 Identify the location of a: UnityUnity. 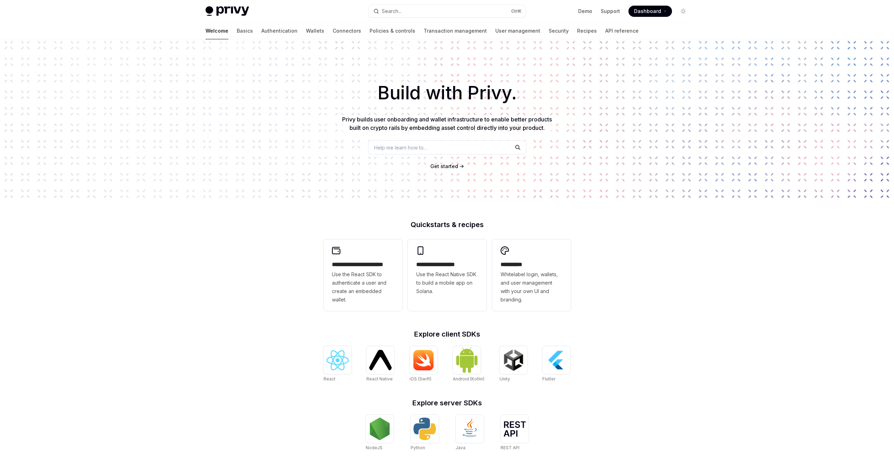
(514, 365).